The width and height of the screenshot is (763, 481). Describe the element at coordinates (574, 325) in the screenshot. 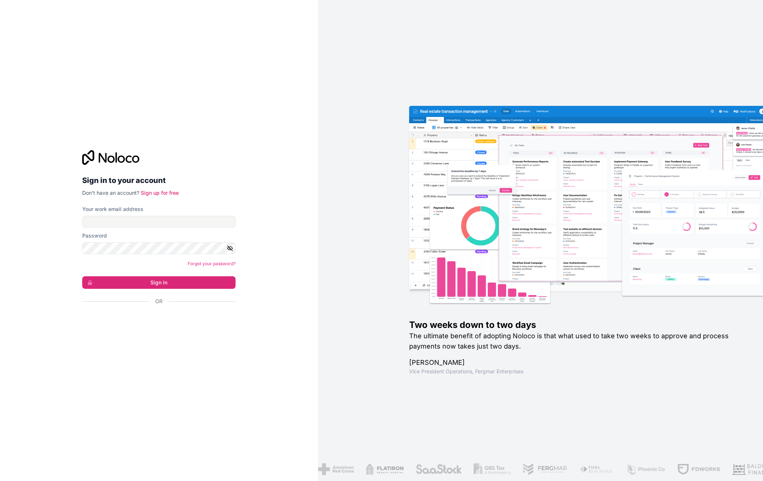

I see `h1: Two weeks down to two days` at that location.